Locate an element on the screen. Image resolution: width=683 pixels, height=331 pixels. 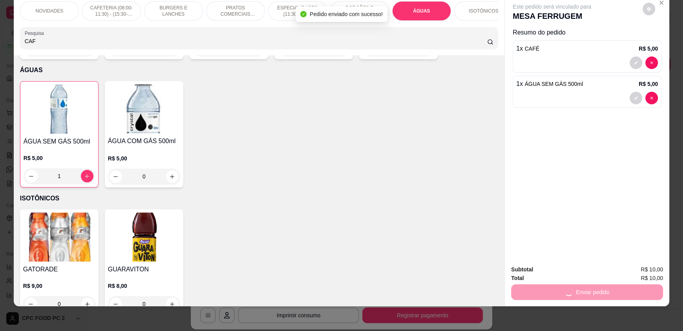
p: R$ 9,00 is located at coordinates (59, 286).